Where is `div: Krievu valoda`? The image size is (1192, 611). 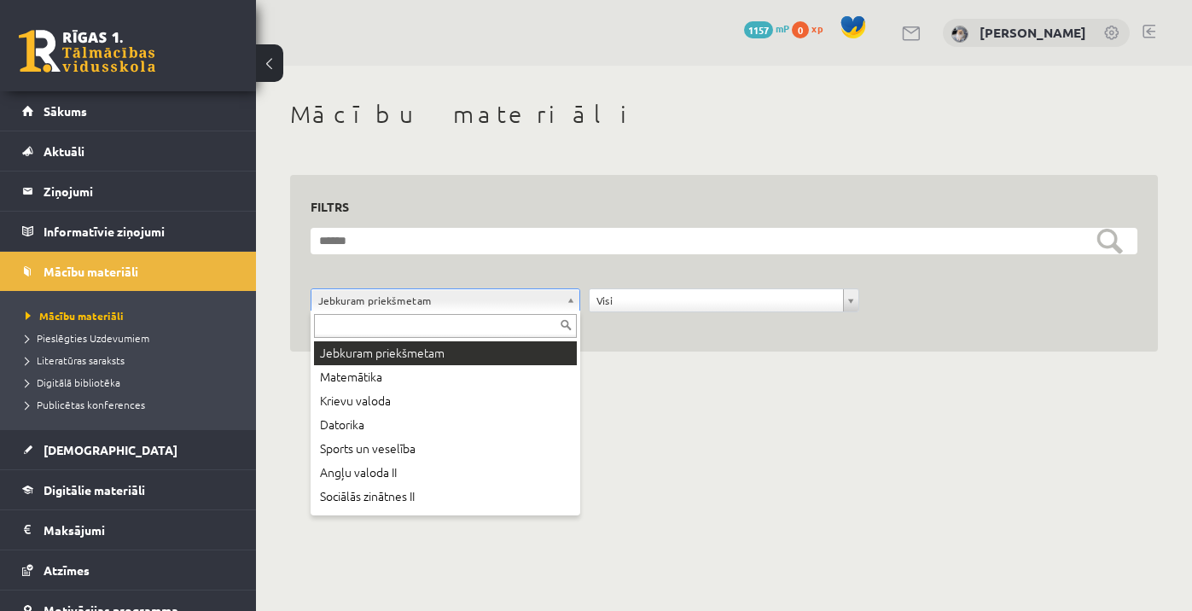 div: Krievu valoda is located at coordinates (445, 401).